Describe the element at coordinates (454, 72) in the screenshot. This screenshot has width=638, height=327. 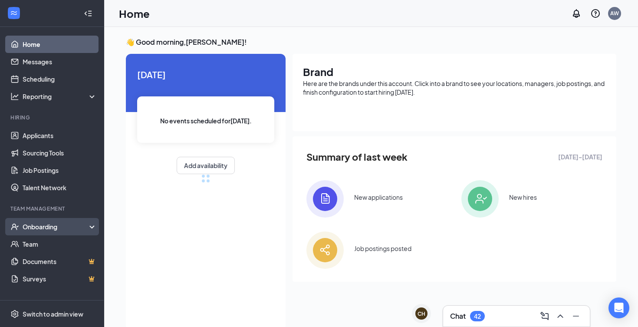
I see `h1: Brand` at that location.